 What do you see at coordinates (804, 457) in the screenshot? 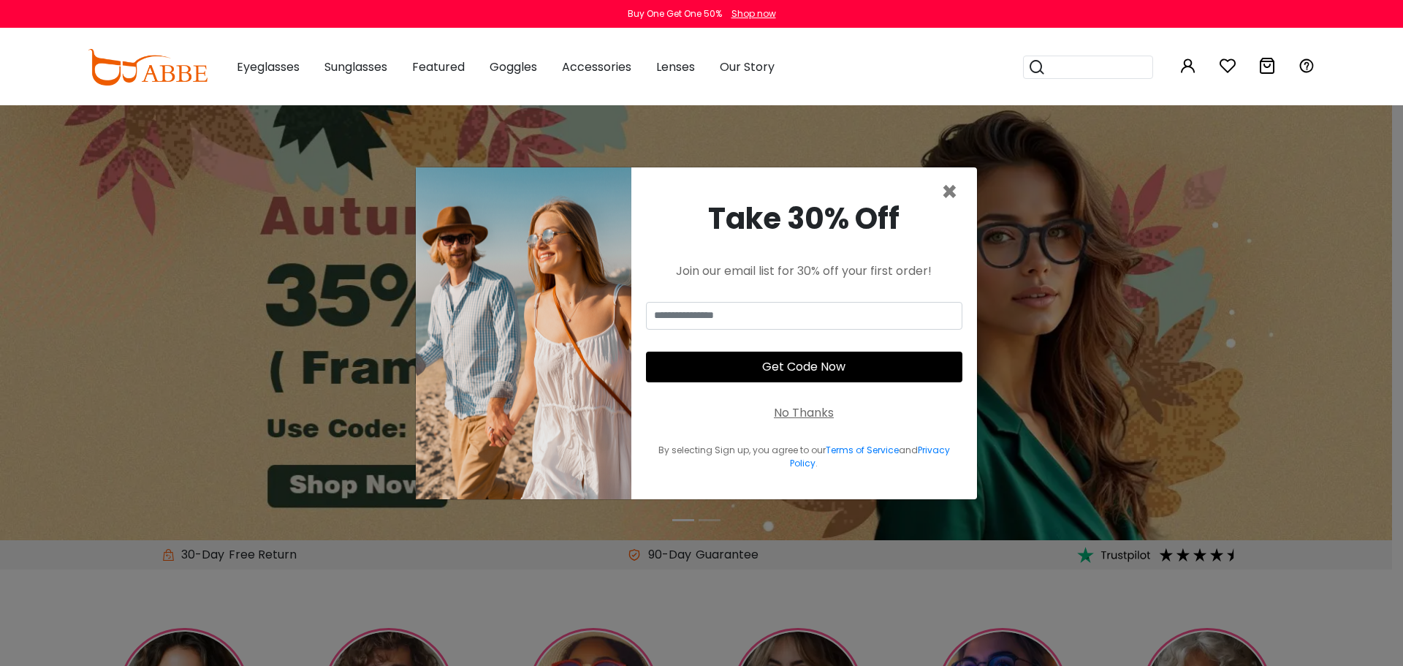
I see `div: By selecting Sign up, you agree to our and .` at bounding box center [804, 457].